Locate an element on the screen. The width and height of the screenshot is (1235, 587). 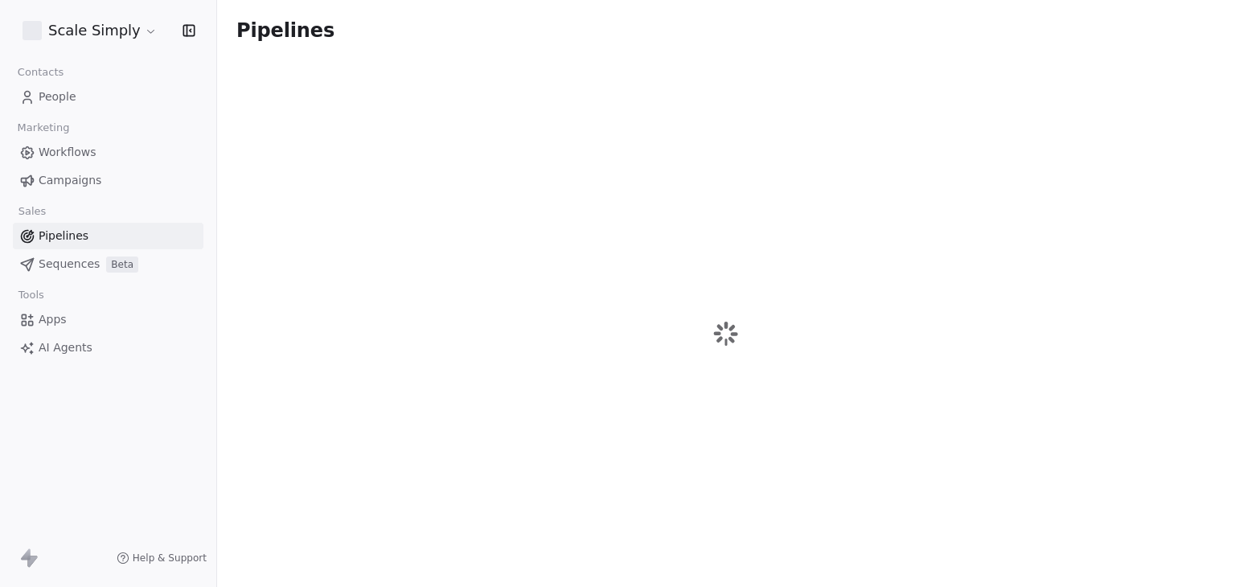
span: Beta is located at coordinates (122, 265).